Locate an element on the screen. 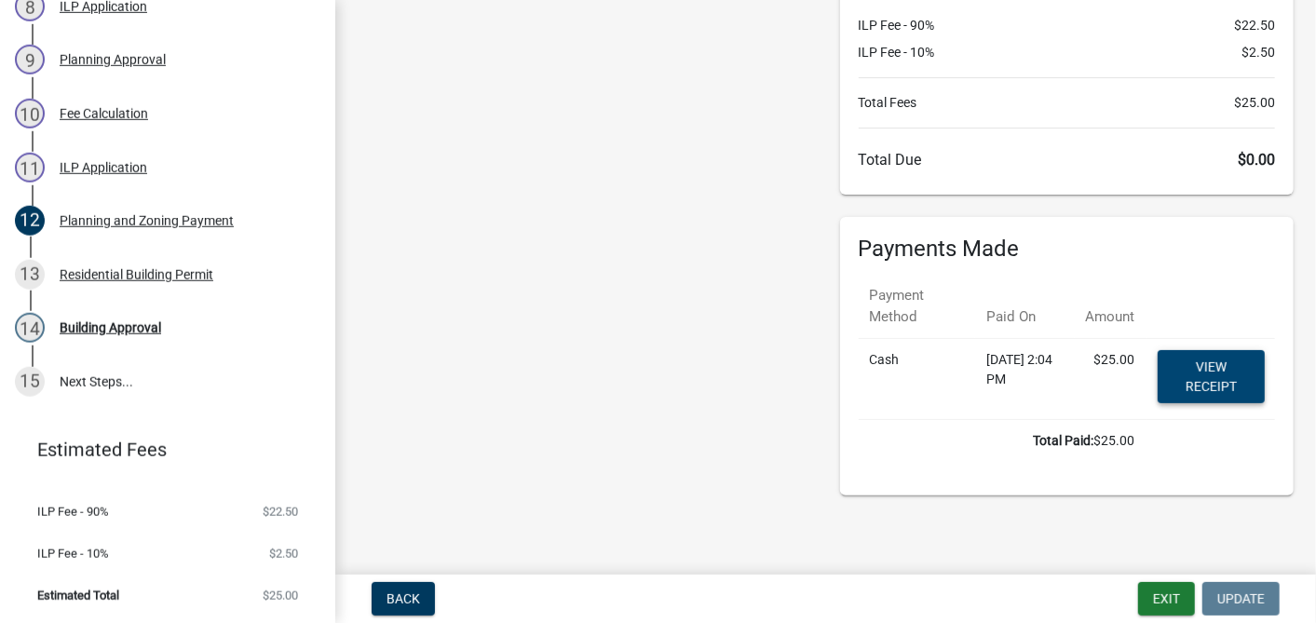  div: 9 is located at coordinates (30, 60).